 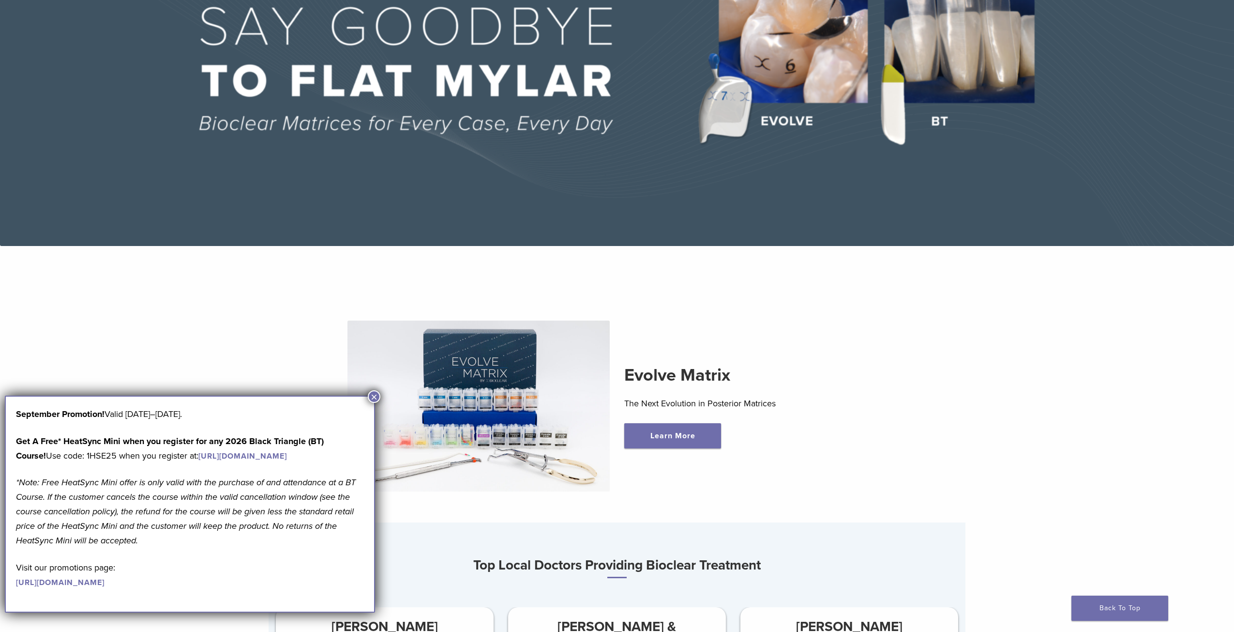 I want to click on strong: Get A Free* HeatSync Mini when you register for any 2026 Black Triangle (BT) Course!, so click(x=170, y=448).